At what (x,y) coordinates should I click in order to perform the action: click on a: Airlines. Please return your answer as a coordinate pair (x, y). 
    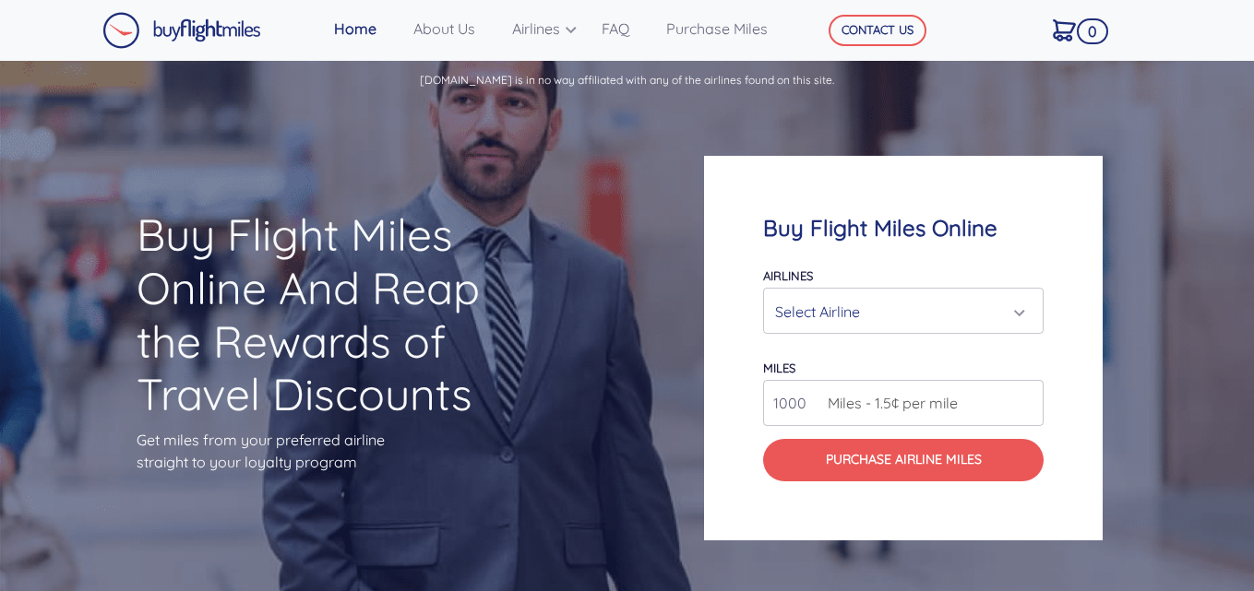
    Looking at the image, I should click on (549, 29).